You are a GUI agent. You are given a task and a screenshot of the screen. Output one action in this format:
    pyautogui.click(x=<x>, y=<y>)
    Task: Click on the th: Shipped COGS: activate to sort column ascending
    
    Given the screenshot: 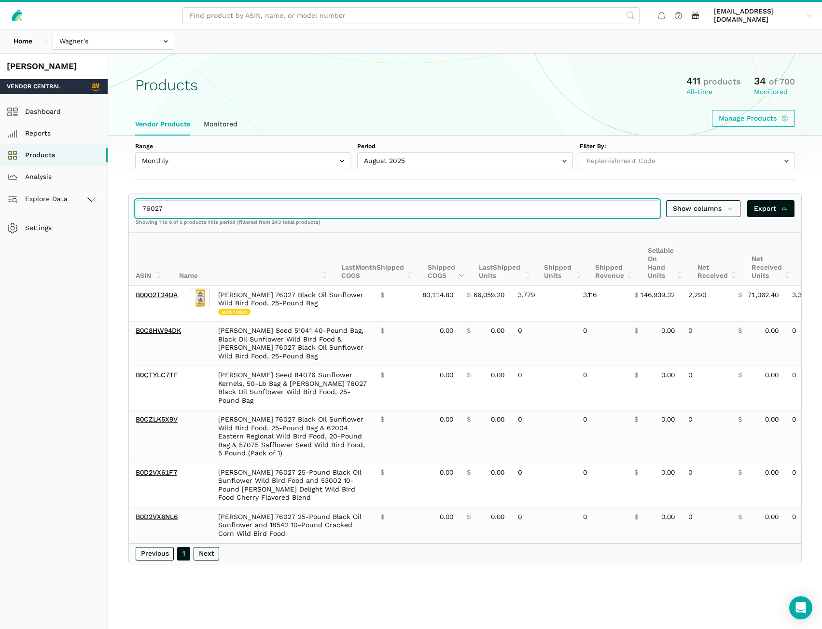 What is the action you would take?
    pyautogui.click(x=446, y=259)
    